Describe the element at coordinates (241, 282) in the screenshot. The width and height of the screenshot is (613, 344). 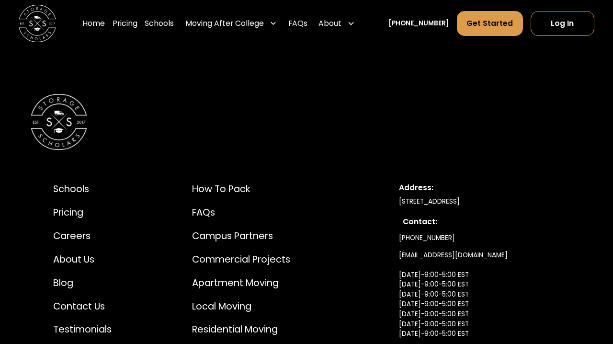
I see `div: Apartment Moving` at that location.